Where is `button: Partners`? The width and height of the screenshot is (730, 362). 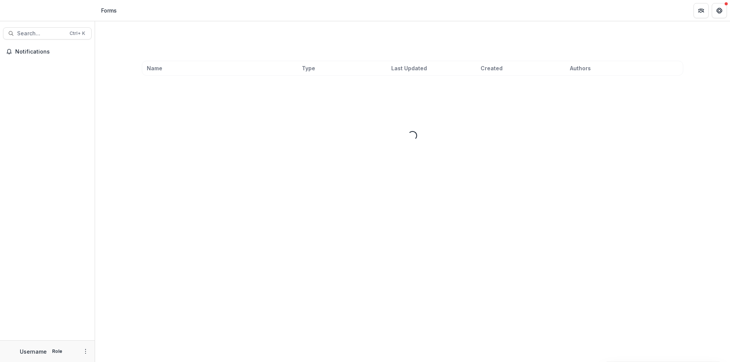
button: Partners is located at coordinates (701, 11).